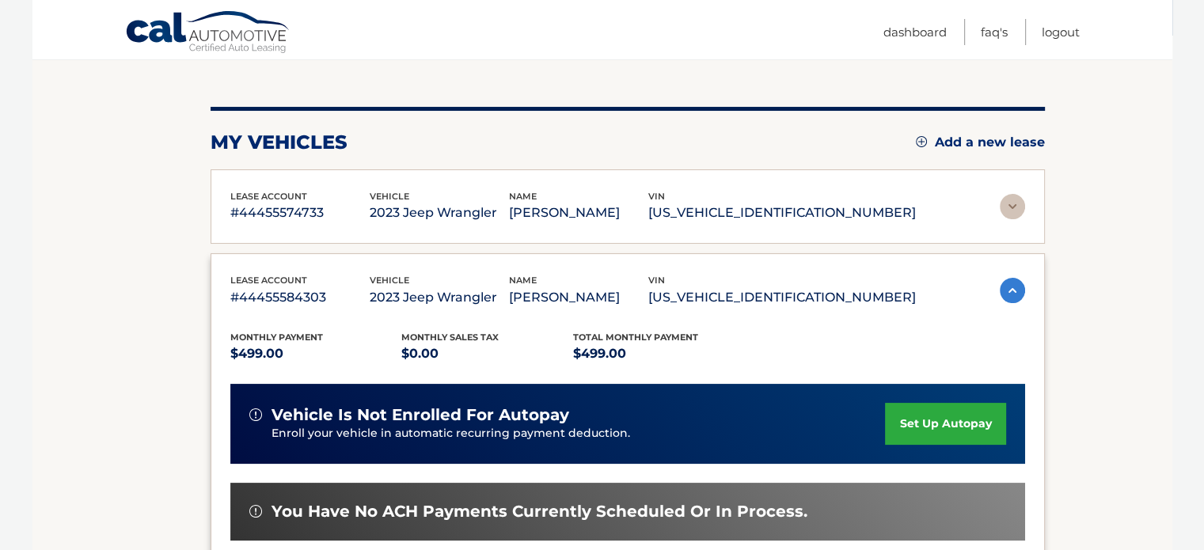 Image resolution: width=1204 pixels, height=550 pixels. I want to click on span: You have no ACH payments currently scheduled or in process., so click(539, 511).